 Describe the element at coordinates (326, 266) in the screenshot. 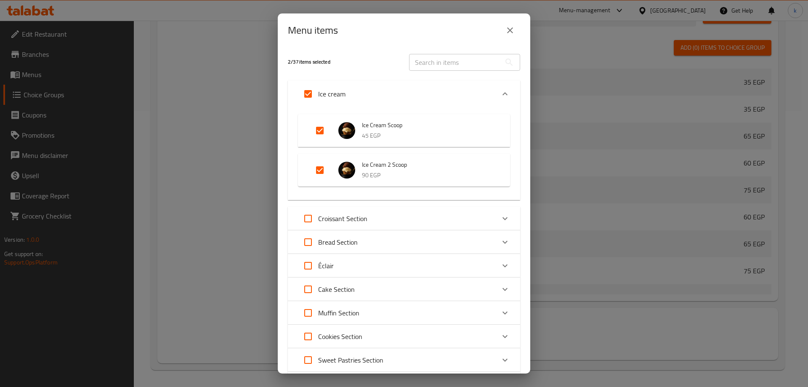

I see `p: Éclair` at that location.